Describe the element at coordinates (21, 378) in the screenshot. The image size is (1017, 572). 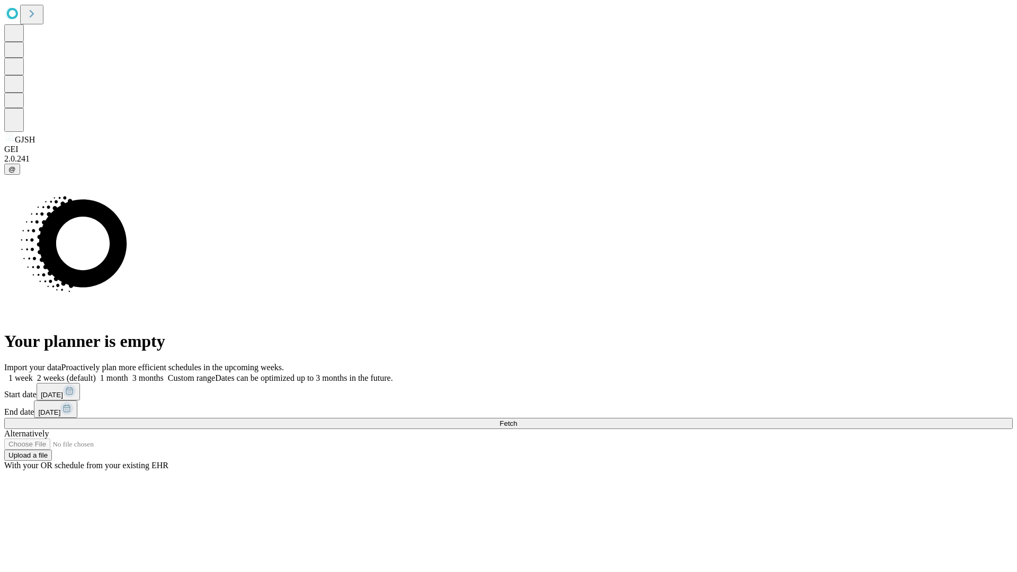
I see `span: 1 week` at that location.